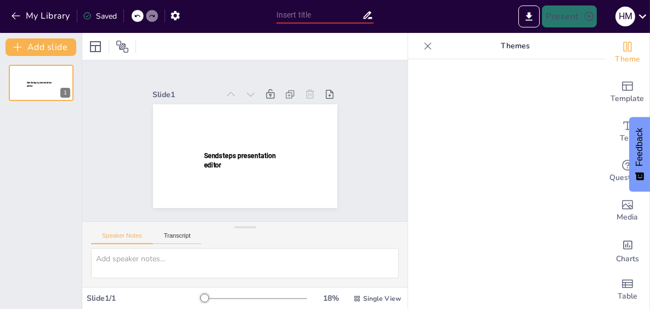 The width and height of the screenshot is (650, 309). Describe the element at coordinates (626, 16) in the screenshot. I see `div: H M` at that location.